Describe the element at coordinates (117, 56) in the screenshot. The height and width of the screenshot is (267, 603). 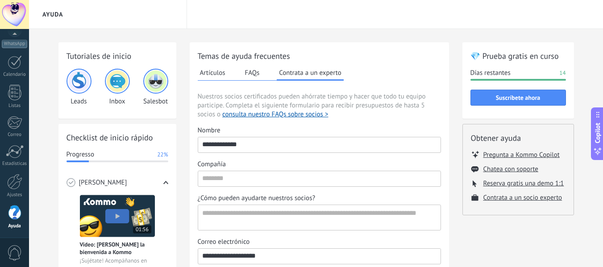
I see `h2: Tutoriales de inicio` at that location.